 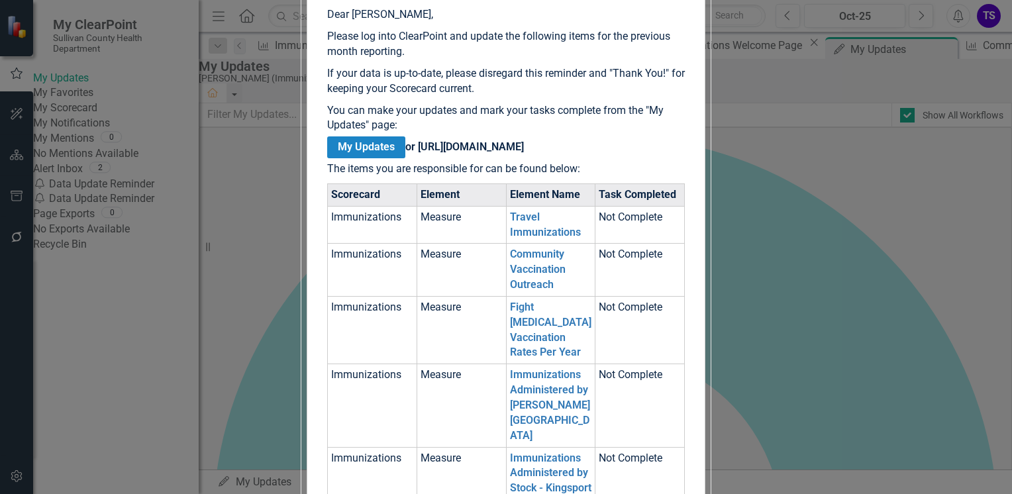 I want to click on p: You can make your updates and mark your tasks complete from the "My Updates" page:, so click(x=506, y=119).